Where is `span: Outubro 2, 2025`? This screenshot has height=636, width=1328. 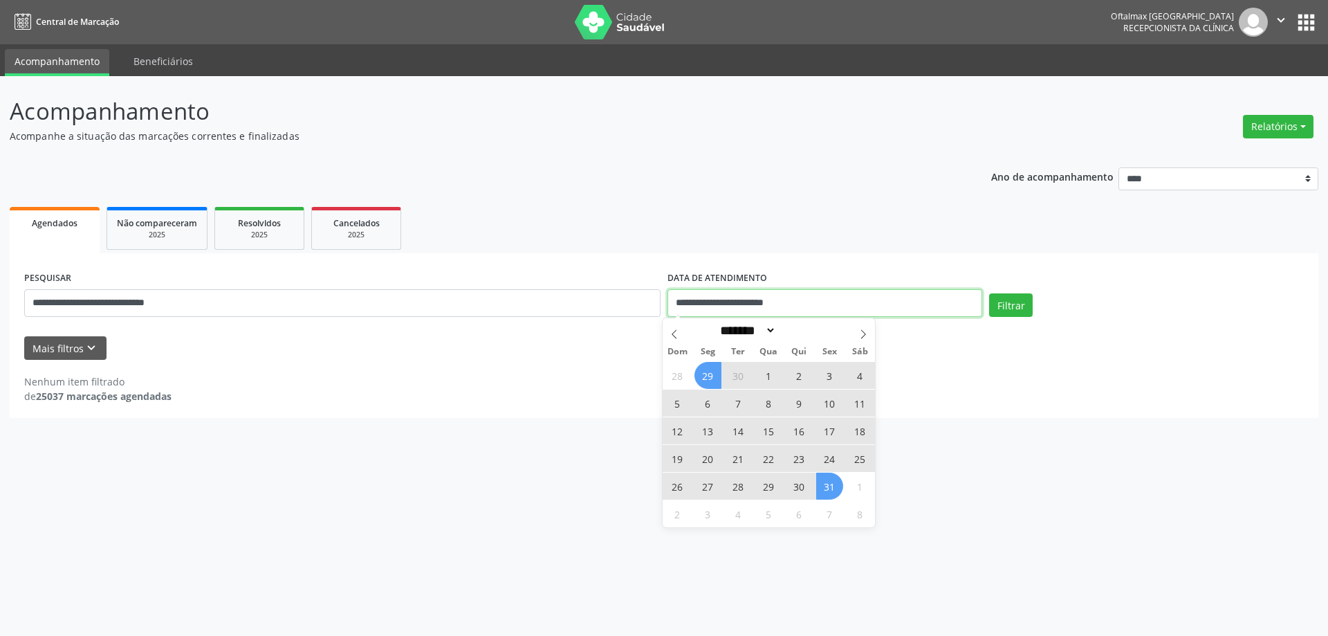
span: Outubro 2, 2025 is located at coordinates (799, 375).